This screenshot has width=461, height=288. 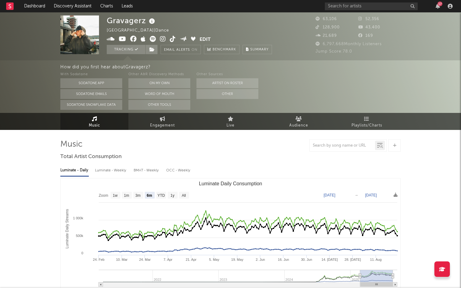 What do you see at coordinates (376, 260) in the screenshot?
I see `text: 11. Aug` at bounding box center [376, 260].